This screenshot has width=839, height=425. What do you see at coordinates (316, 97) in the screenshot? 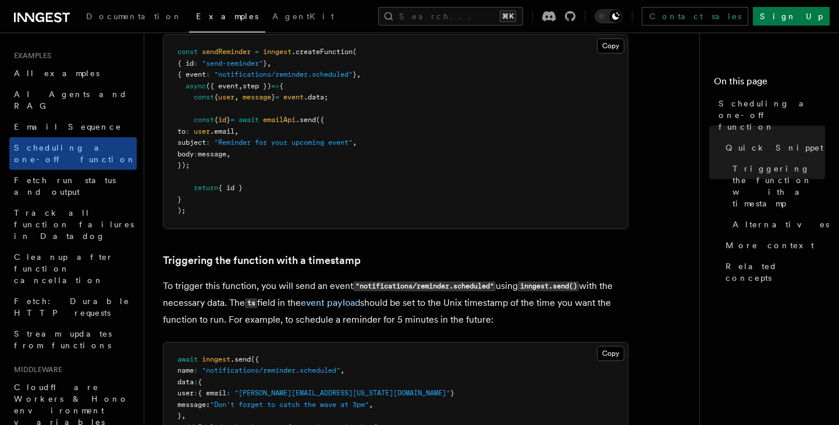
I see `span: .data;` at bounding box center [316, 97].